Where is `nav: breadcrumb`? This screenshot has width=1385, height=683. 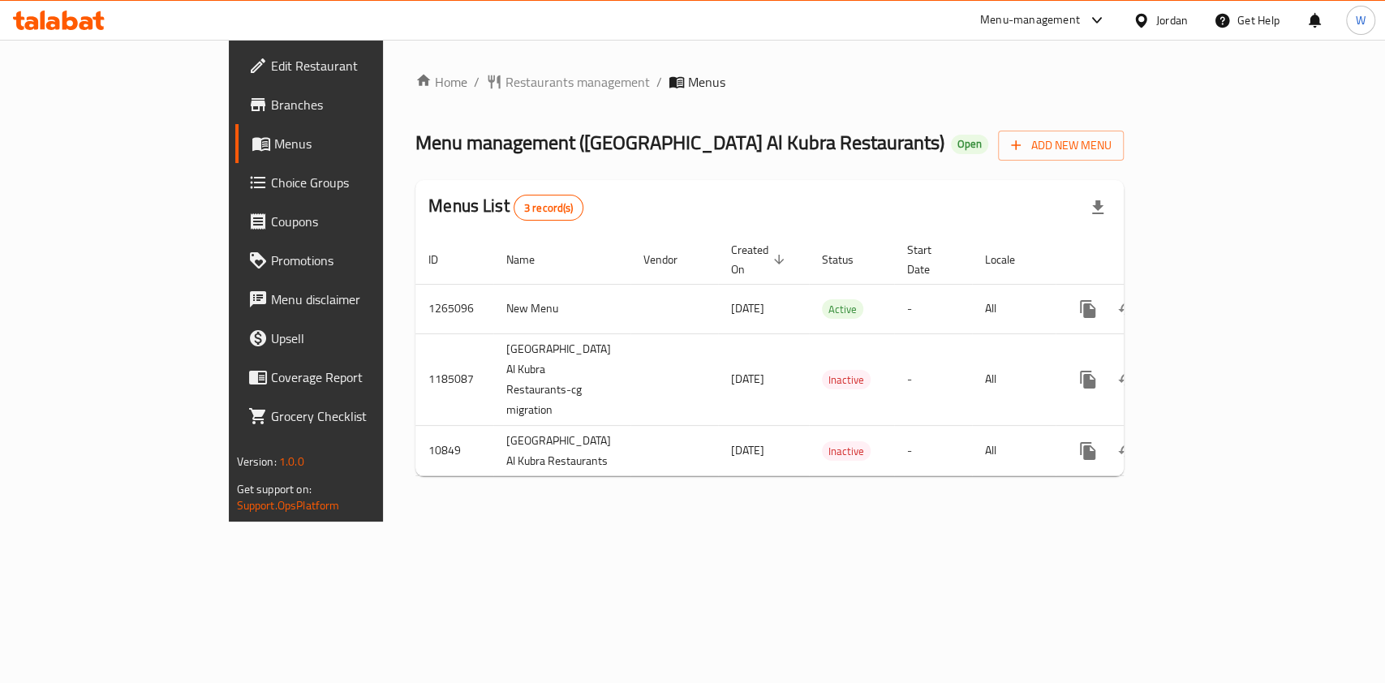
nav: breadcrumb is located at coordinates (769, 82).